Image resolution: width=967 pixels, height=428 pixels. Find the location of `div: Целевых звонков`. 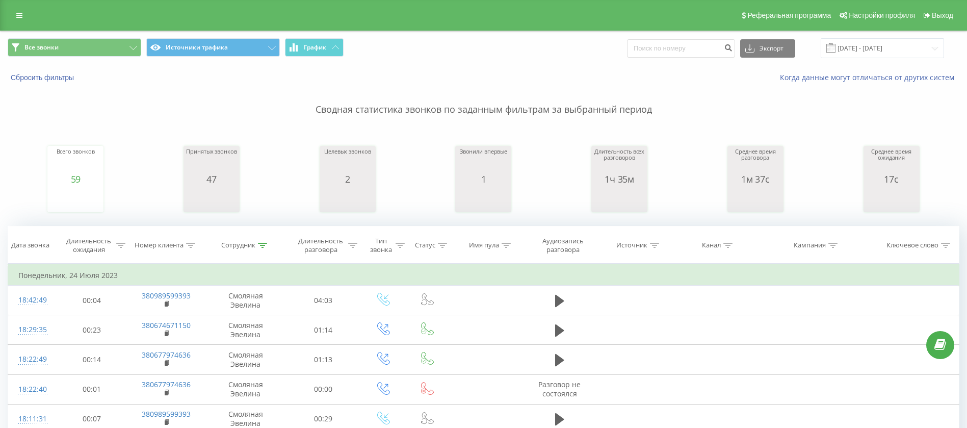

div: Целевых звонков is located at coordinates (347, 161).